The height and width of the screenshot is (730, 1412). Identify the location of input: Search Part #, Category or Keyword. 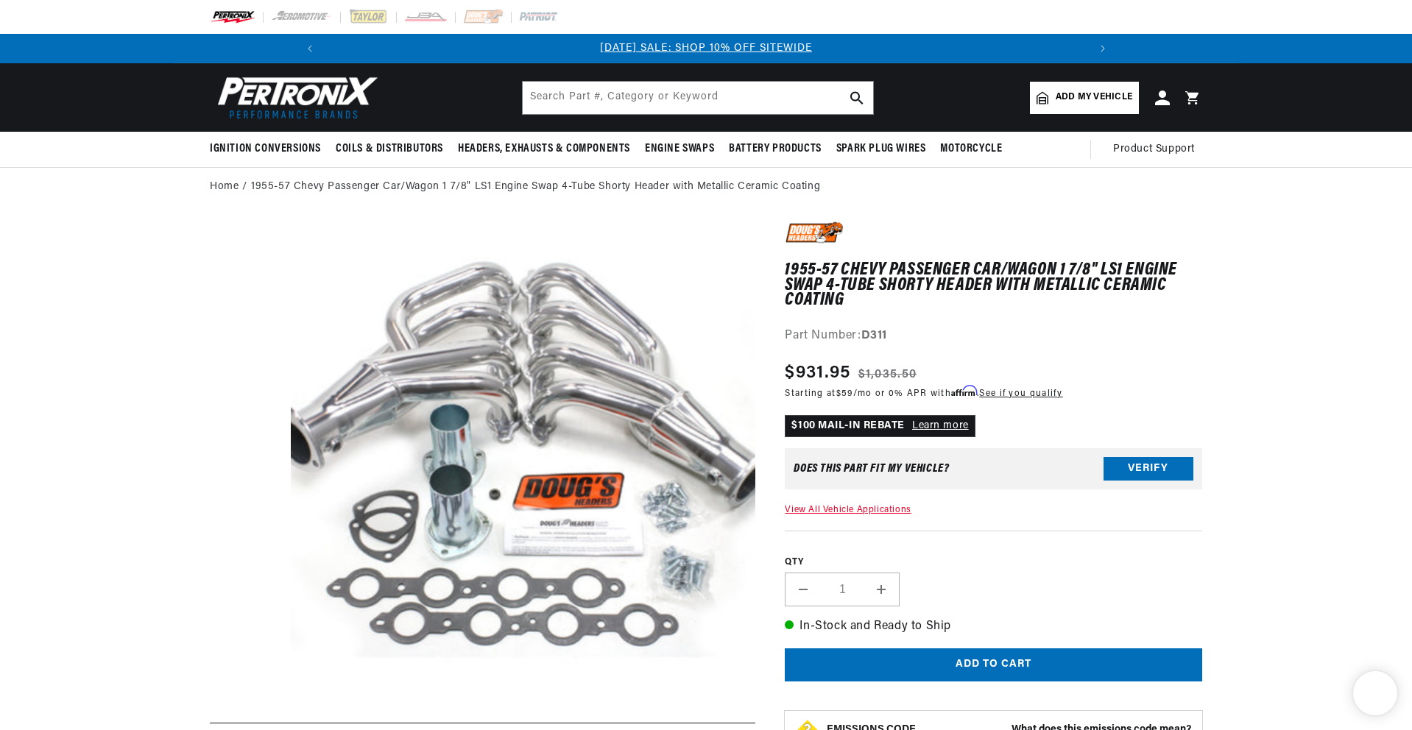
(698, 98).